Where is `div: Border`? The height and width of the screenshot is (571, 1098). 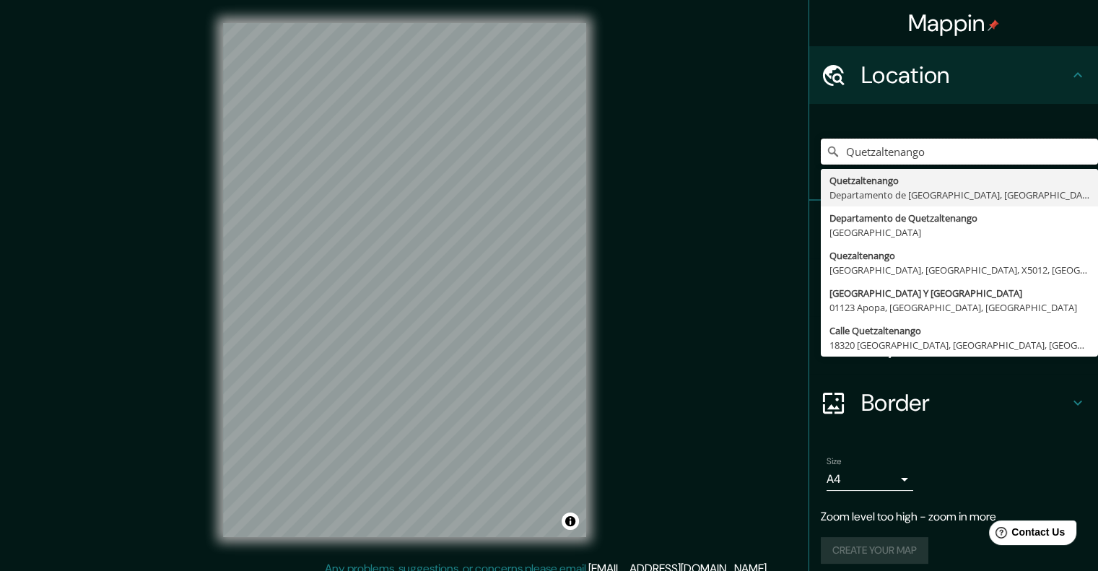 div: Border is located at coordinates (954, 403).